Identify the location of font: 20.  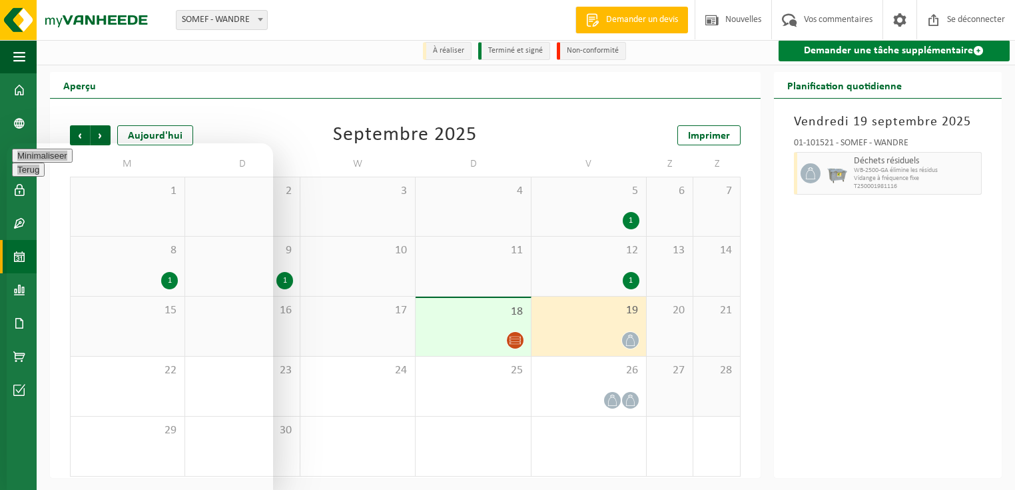
(679, 310).